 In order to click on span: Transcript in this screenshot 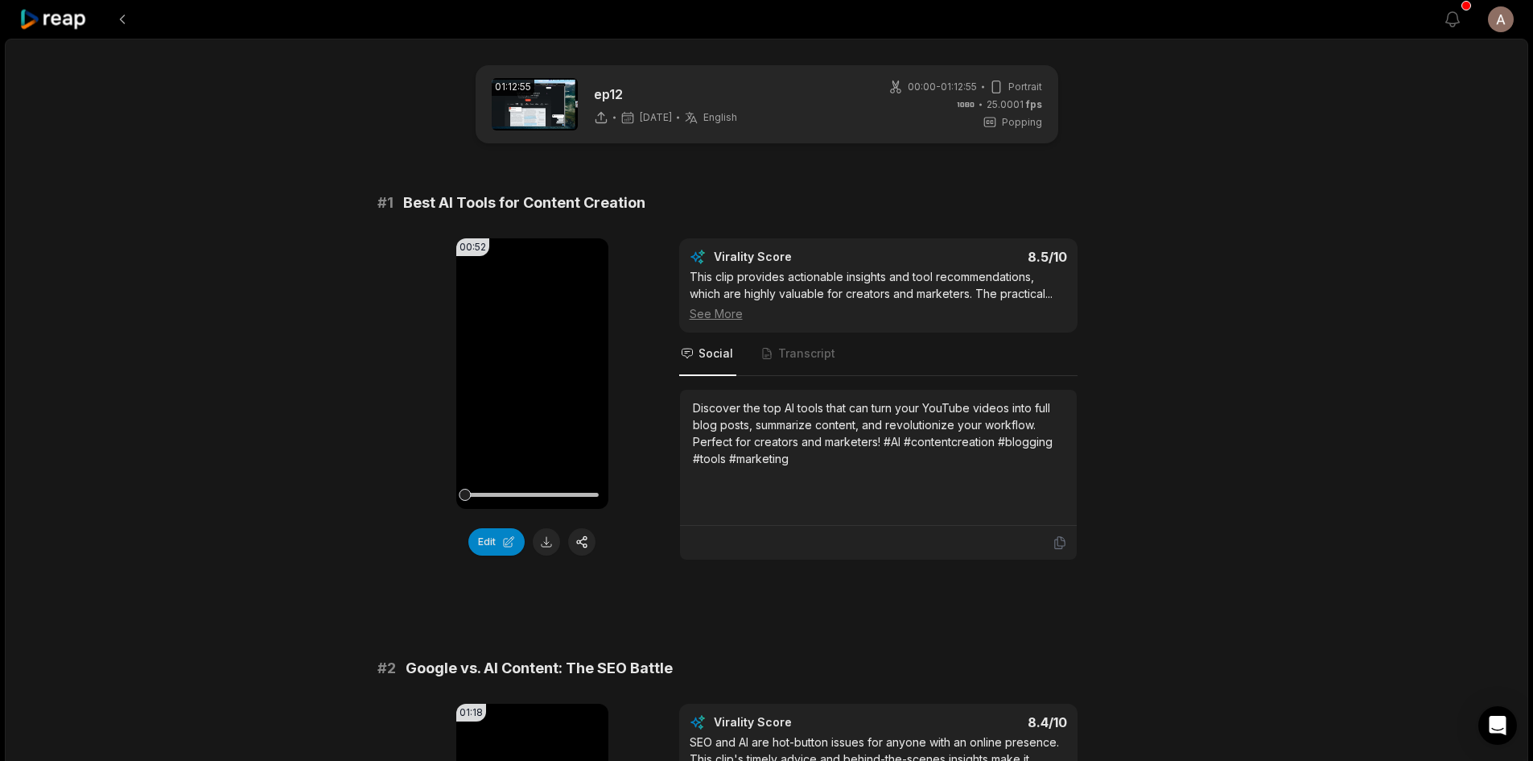, I will do `click(807, 353)`.